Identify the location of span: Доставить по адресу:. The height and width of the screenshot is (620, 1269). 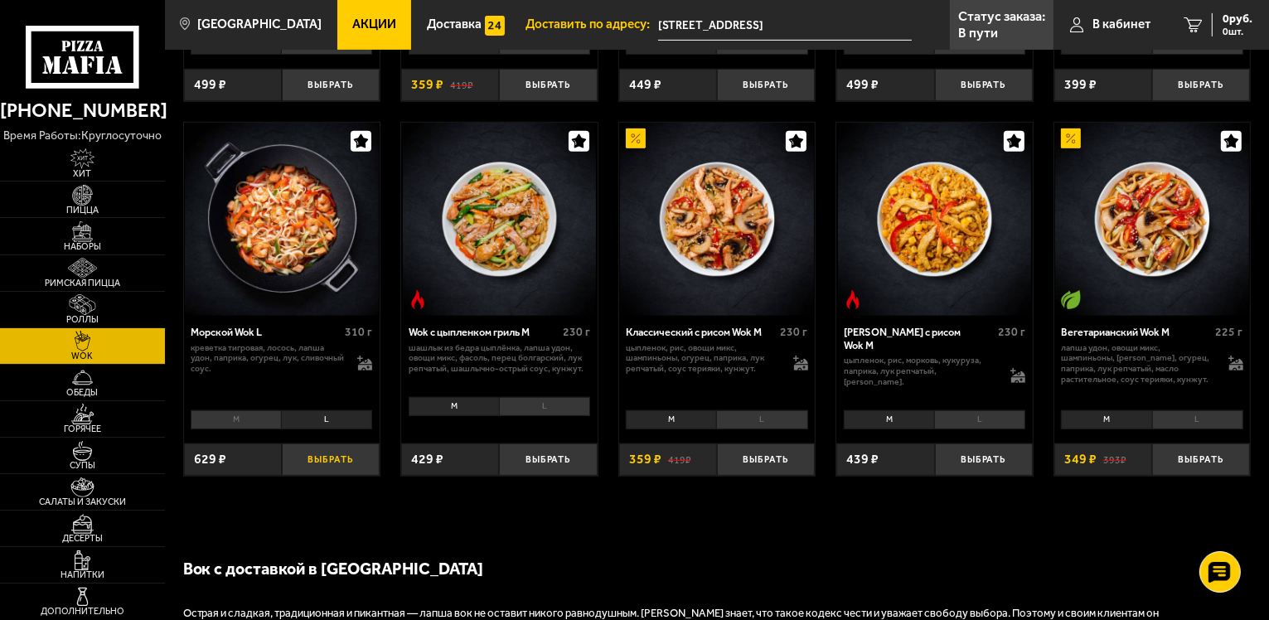
(592, 24).